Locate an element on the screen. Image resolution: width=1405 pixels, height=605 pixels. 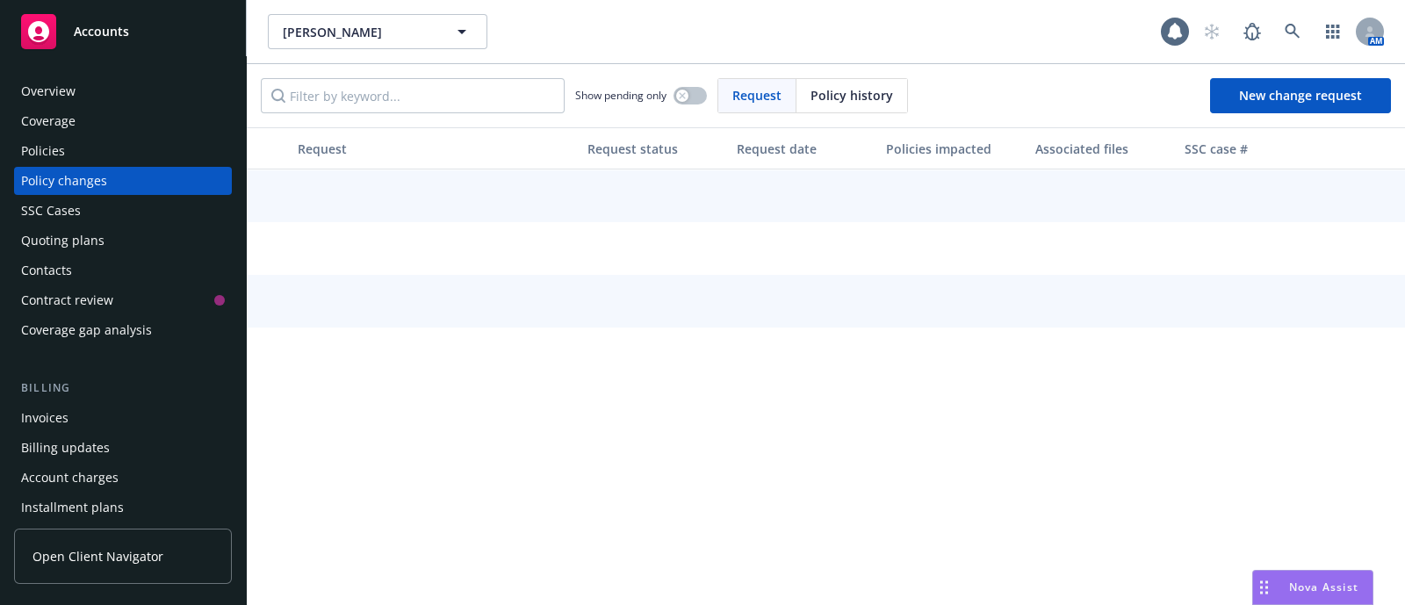
div: Account charges is located at coordinates (69, 478).